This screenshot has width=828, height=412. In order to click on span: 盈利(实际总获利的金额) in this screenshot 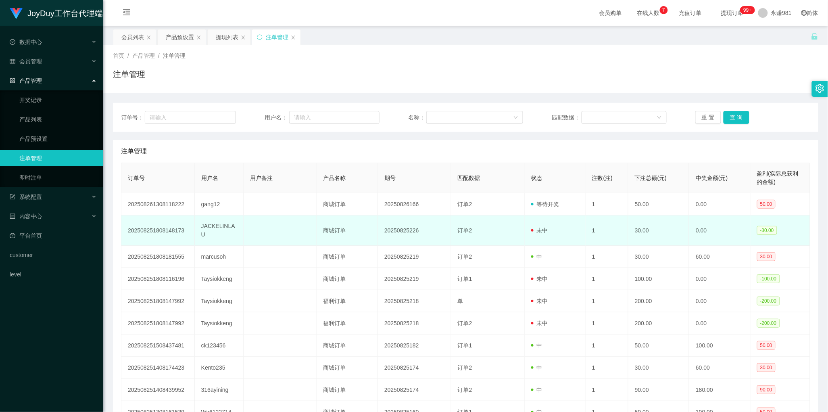, I will do `click(777, 177)`.